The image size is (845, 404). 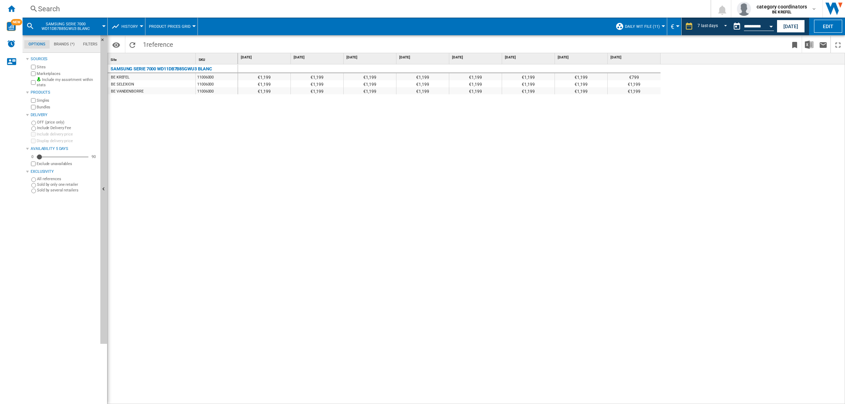 I want to click on button: History, so click(x=131, y=26).